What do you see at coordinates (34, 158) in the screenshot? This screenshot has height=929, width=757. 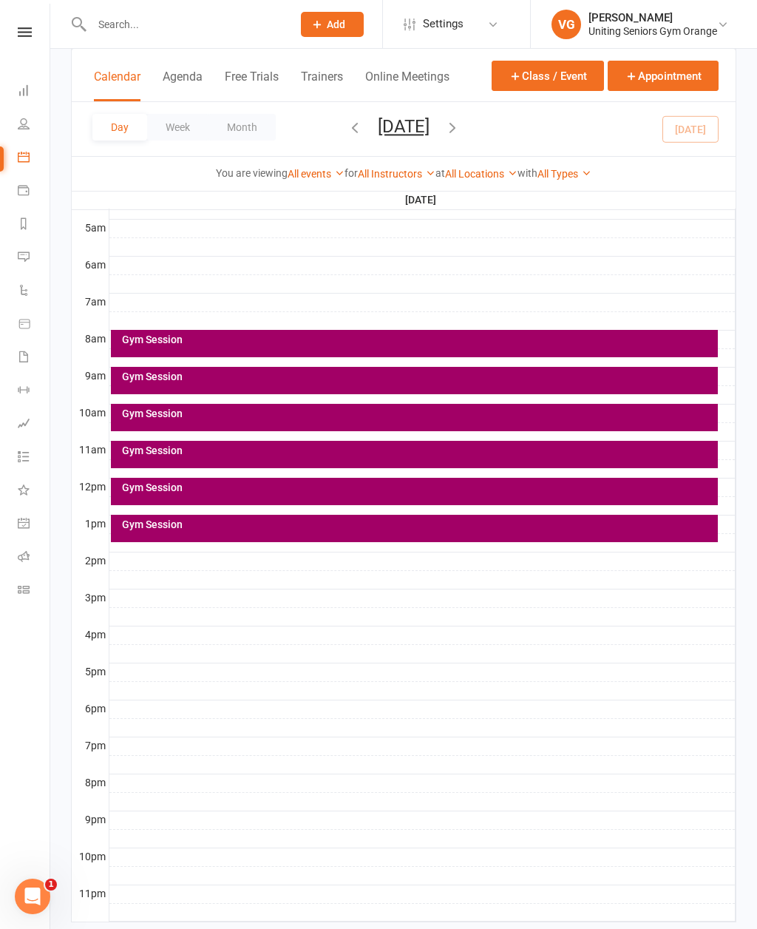 I see `a: Calendar` at bounding box center [34, 158].